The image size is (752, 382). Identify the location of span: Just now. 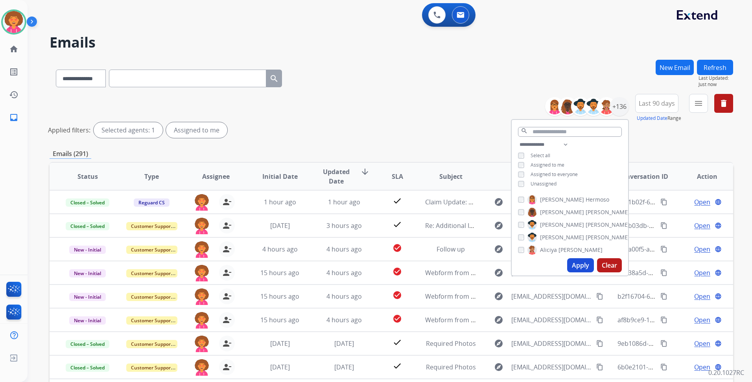
(716, 85).